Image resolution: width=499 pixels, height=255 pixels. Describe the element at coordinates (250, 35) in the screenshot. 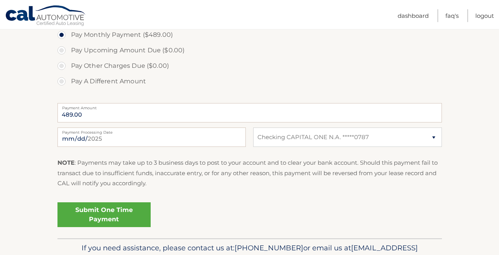

I see `label: Pay Monthly Payment ($489.00)` at that location.